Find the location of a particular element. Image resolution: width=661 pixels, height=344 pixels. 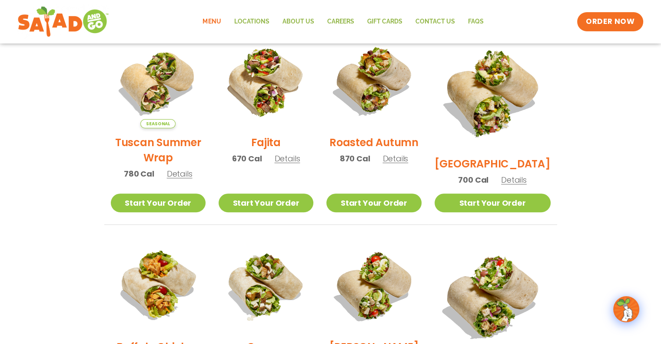

span: 870 Cal is located at coordinates (355, 158).